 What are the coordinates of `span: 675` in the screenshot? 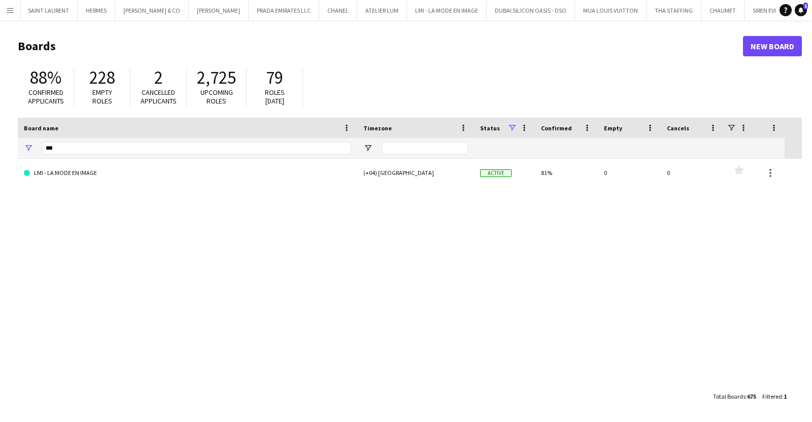 It's located at (751, 396).